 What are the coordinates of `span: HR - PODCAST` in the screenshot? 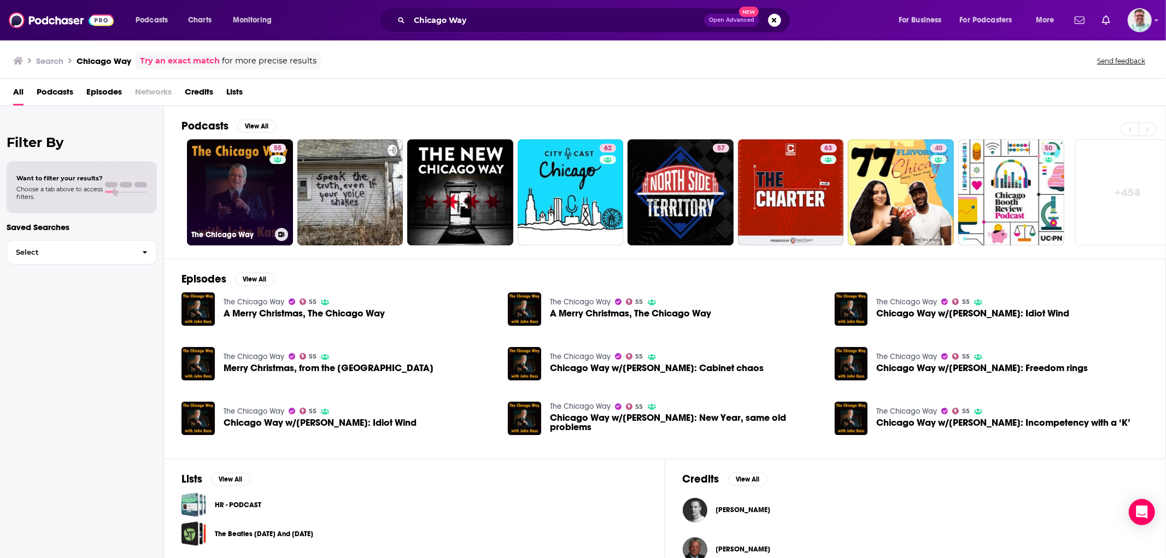 It's located at (194, 505).